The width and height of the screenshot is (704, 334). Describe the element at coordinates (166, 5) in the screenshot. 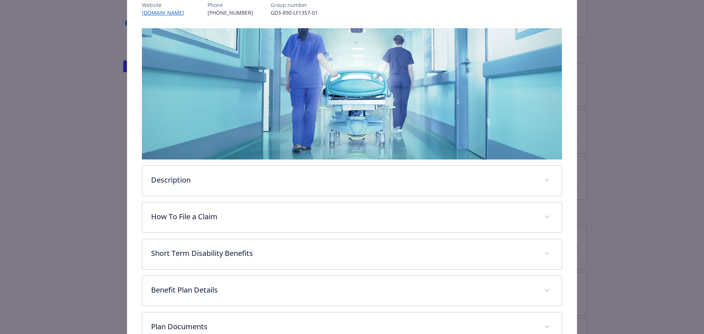

I see `p: Website` at that location.